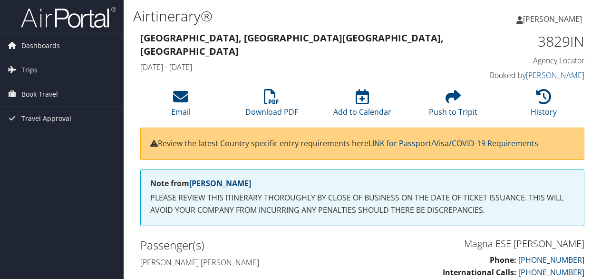 The image size is (601, 279). Describe the element at coordinates (544, 106) in the screenshot. I see `a: History` at that location.